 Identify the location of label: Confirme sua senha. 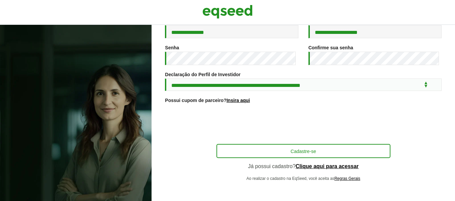
(331, 48).